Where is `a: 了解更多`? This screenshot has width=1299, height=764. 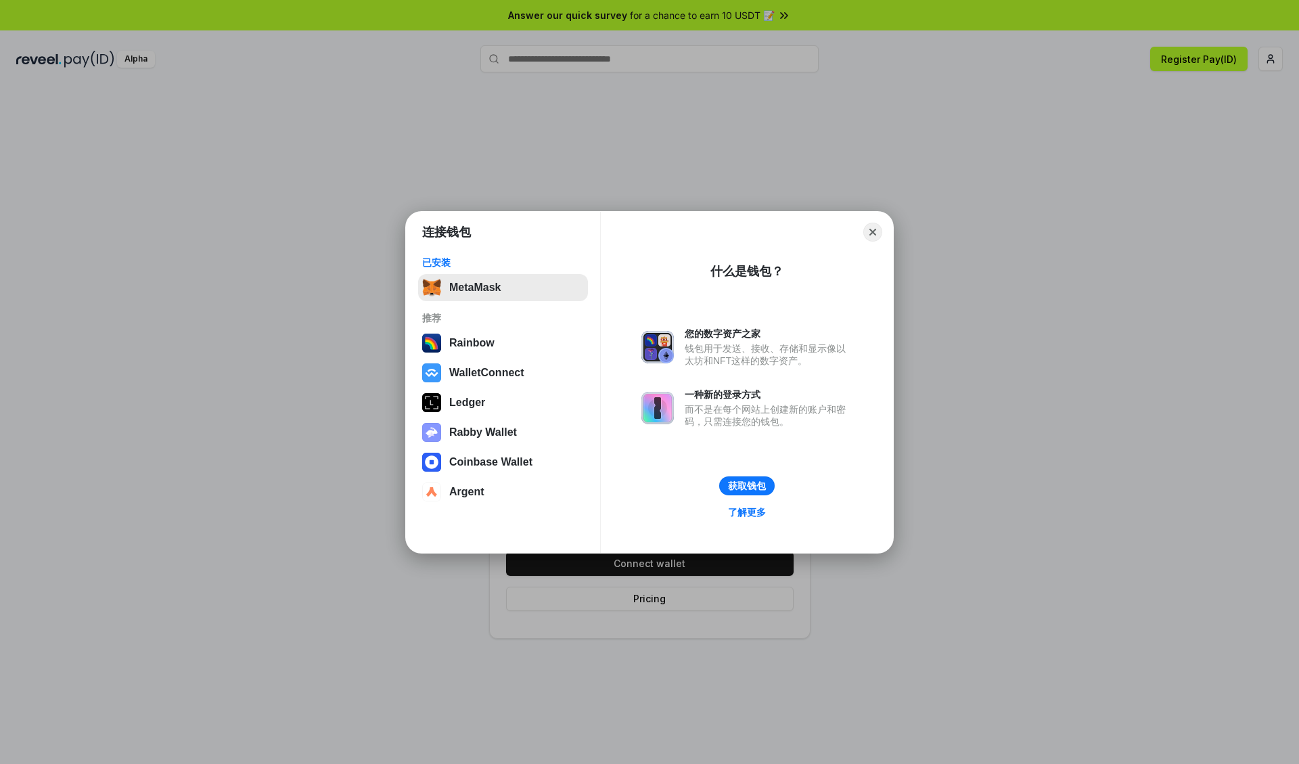
a: 了解更多 is located at coordinates (747, 512).